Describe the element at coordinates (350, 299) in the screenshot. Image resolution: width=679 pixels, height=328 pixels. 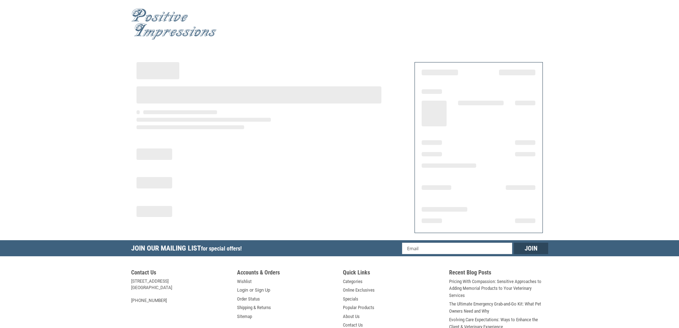
I see `a: Specials` at that location.